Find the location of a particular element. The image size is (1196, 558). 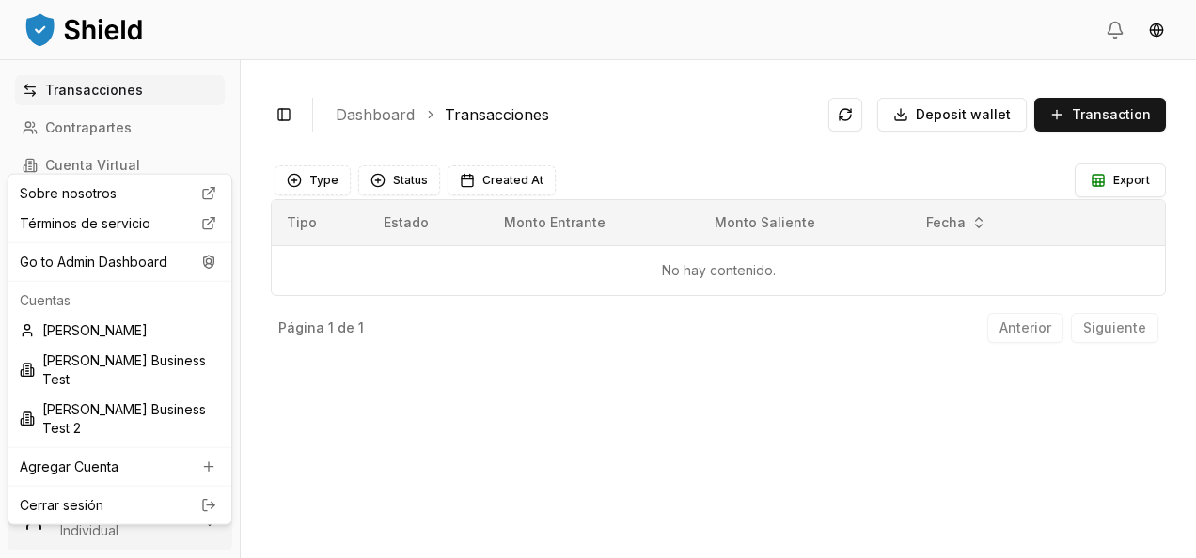

a: Sobre nosotros is located at coordinates (119, 194).